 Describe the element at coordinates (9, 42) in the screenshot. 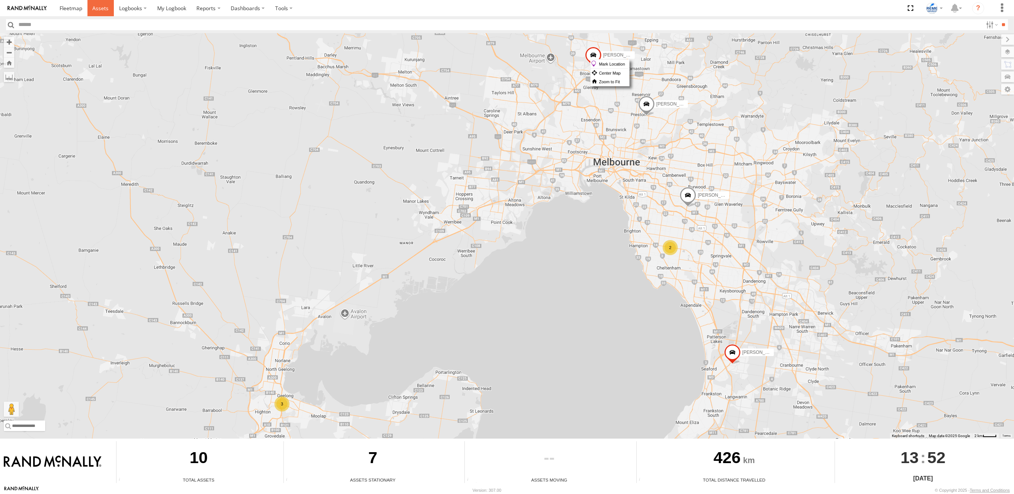

I see `button: Zoom in` at that location.